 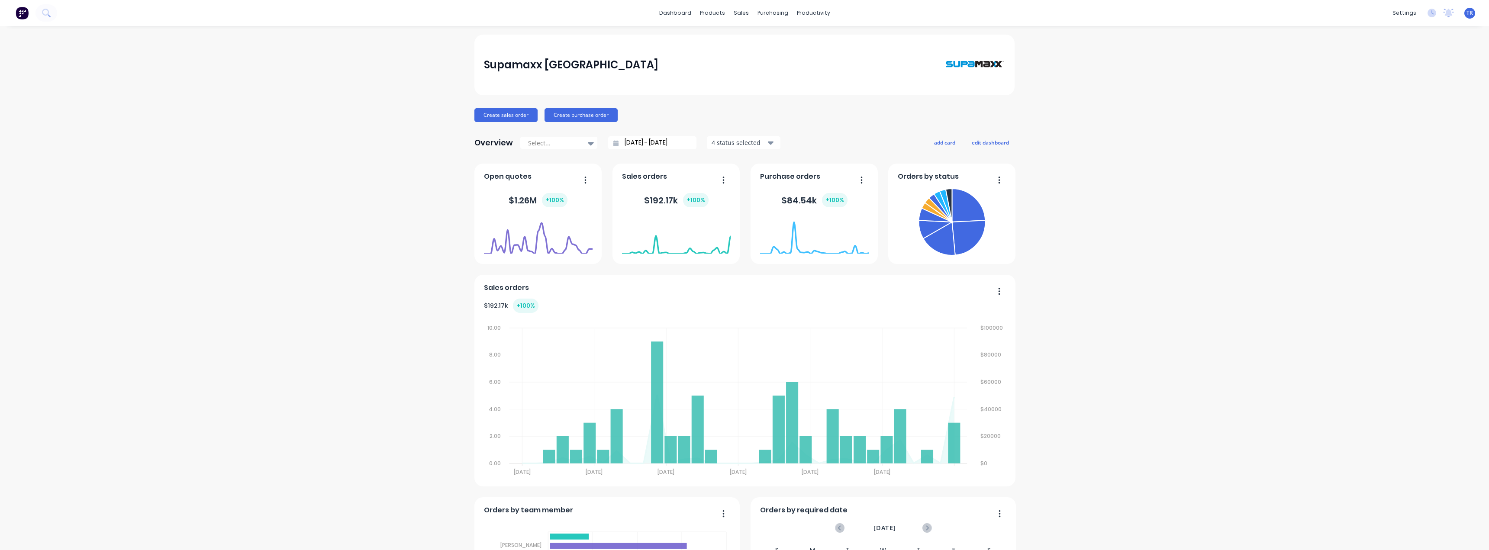 I want to click on span: Purchase orders, so click(x=790, y=177).